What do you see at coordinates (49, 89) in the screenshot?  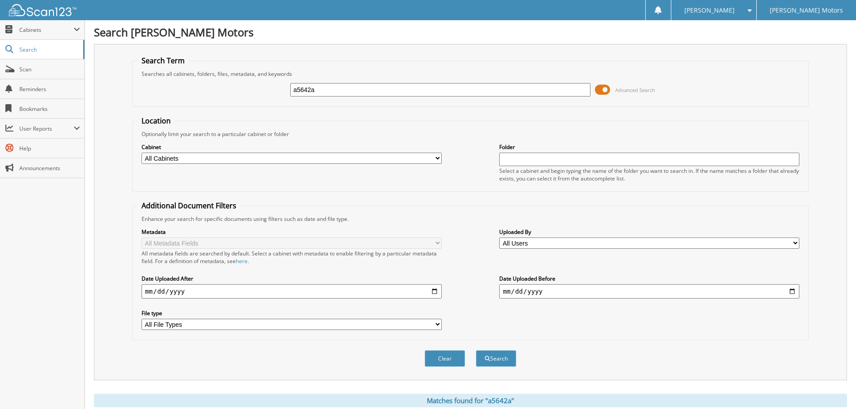 I see `span: Reminders` at bounding box center [49, 89].